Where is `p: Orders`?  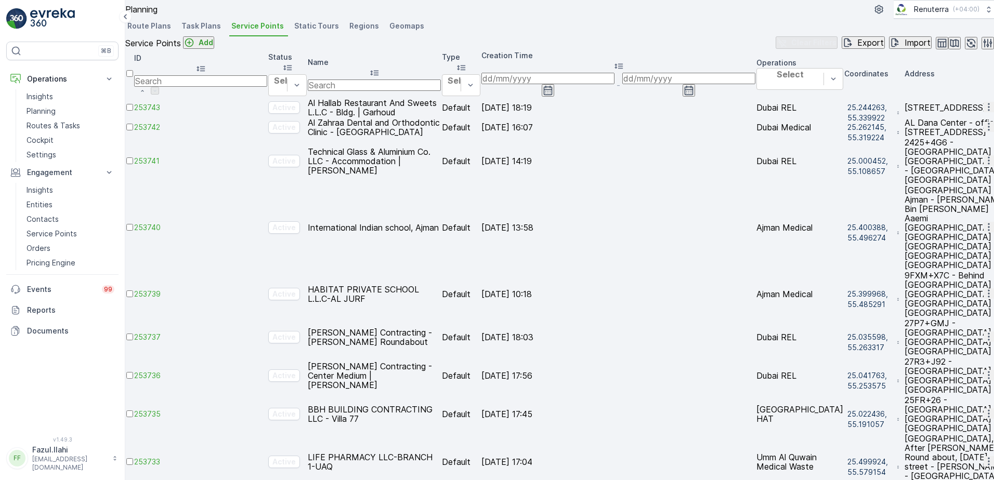 p: Orders is located at coordinates (38, 248).